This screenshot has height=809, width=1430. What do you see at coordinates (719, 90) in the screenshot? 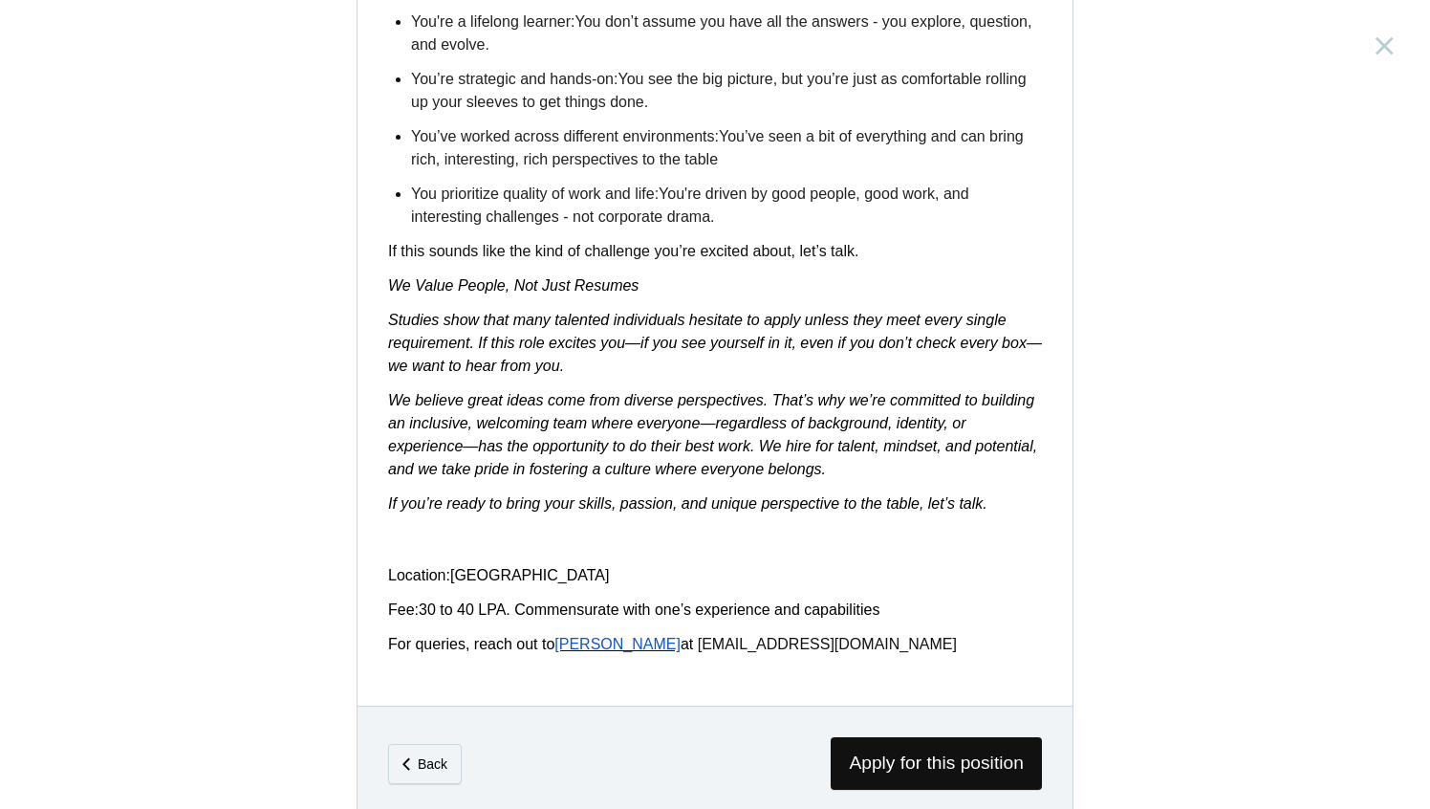
I see `span: You see the big picture, but you’re just as comfortable rolling up your sleeves to get things done.` at bounding box center [719, 90].